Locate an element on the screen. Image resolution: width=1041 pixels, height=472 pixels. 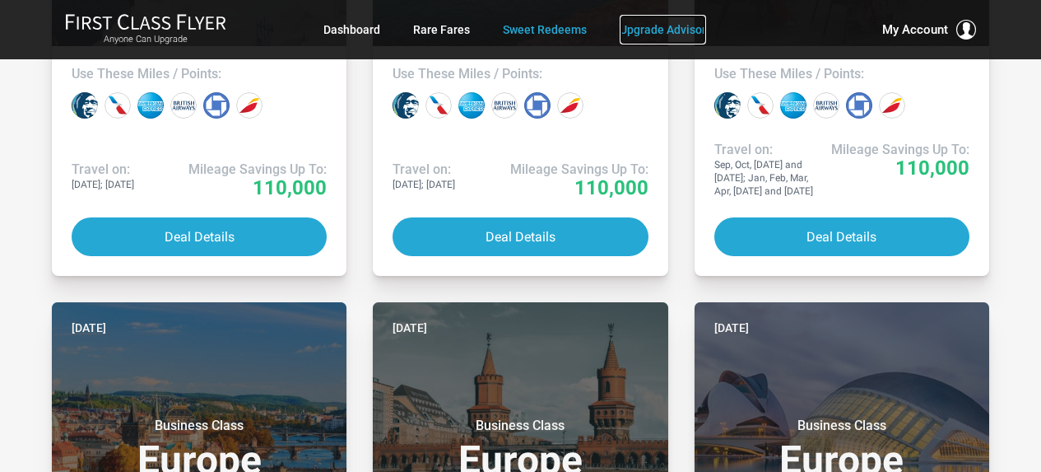
a: Upgrade Advisor is located at coordinates (662, 30).